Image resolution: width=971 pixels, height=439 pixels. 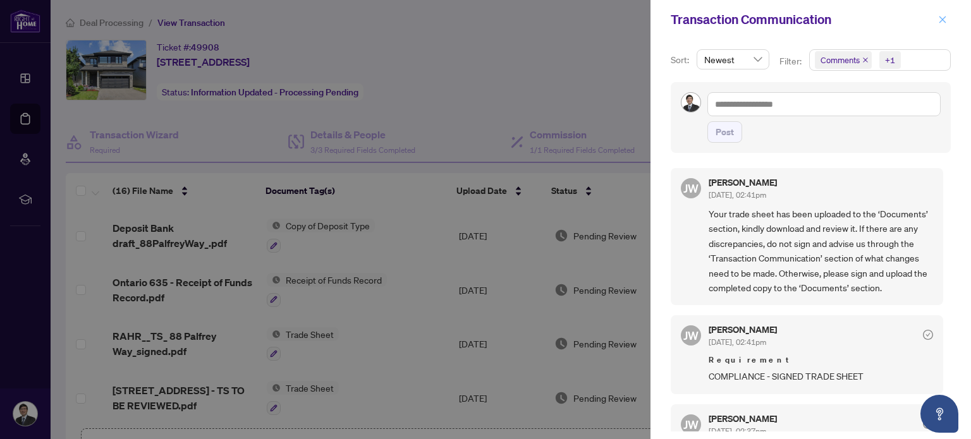 I want to click on img: Profile Icon, so click(x=691, y=102).